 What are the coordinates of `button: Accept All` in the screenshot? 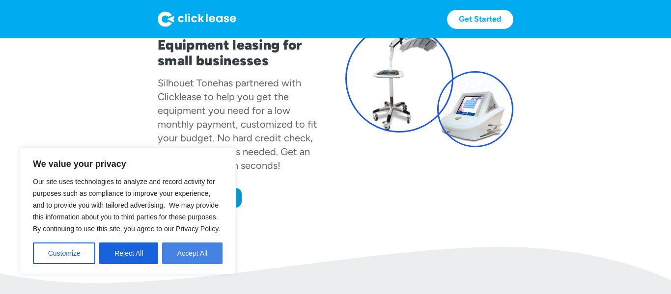 It's located at (192, 253).